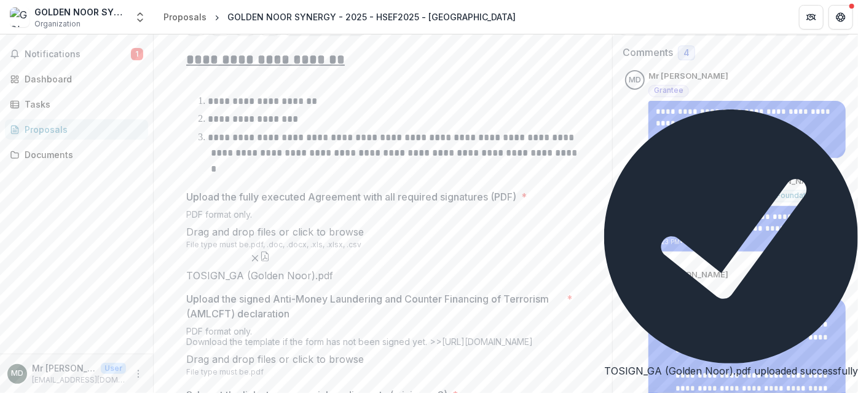 The width and height of the screenshot is (858, 393). What do you see at coordinates (138, 374) in the screenshot?
I see `button: More` at bounding box center [138, 374].